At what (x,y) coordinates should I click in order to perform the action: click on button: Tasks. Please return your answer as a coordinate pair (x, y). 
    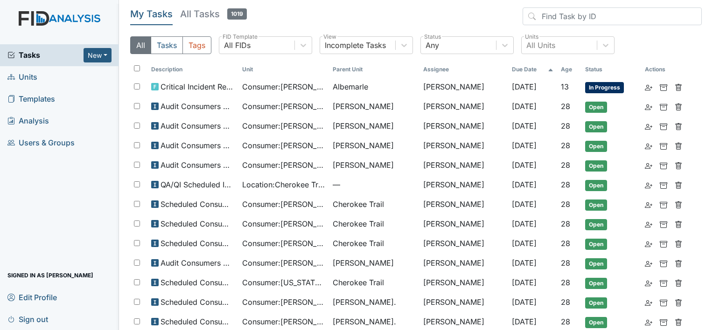
    Looking at the image, I should click on (167, 45).